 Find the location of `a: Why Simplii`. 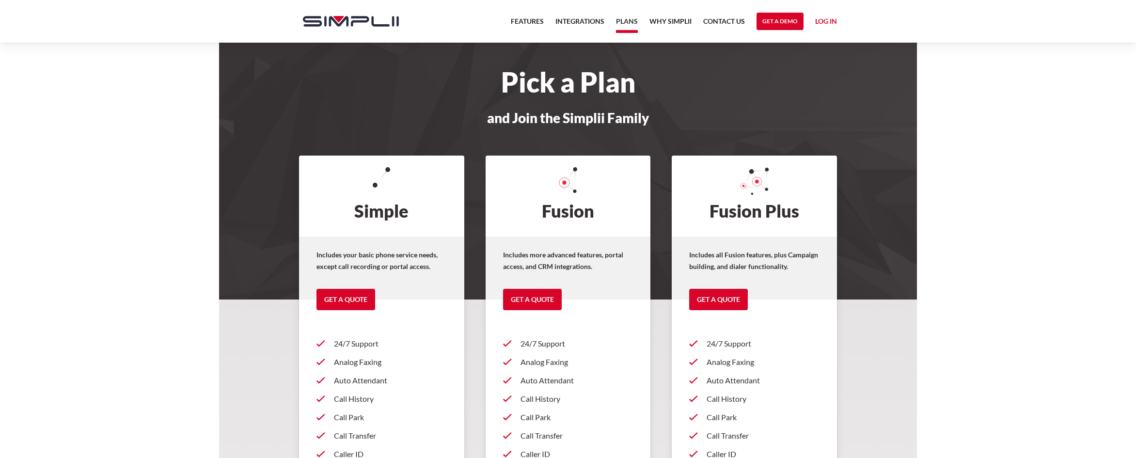

a: Why Simplii is located at coordinates (670, 24).